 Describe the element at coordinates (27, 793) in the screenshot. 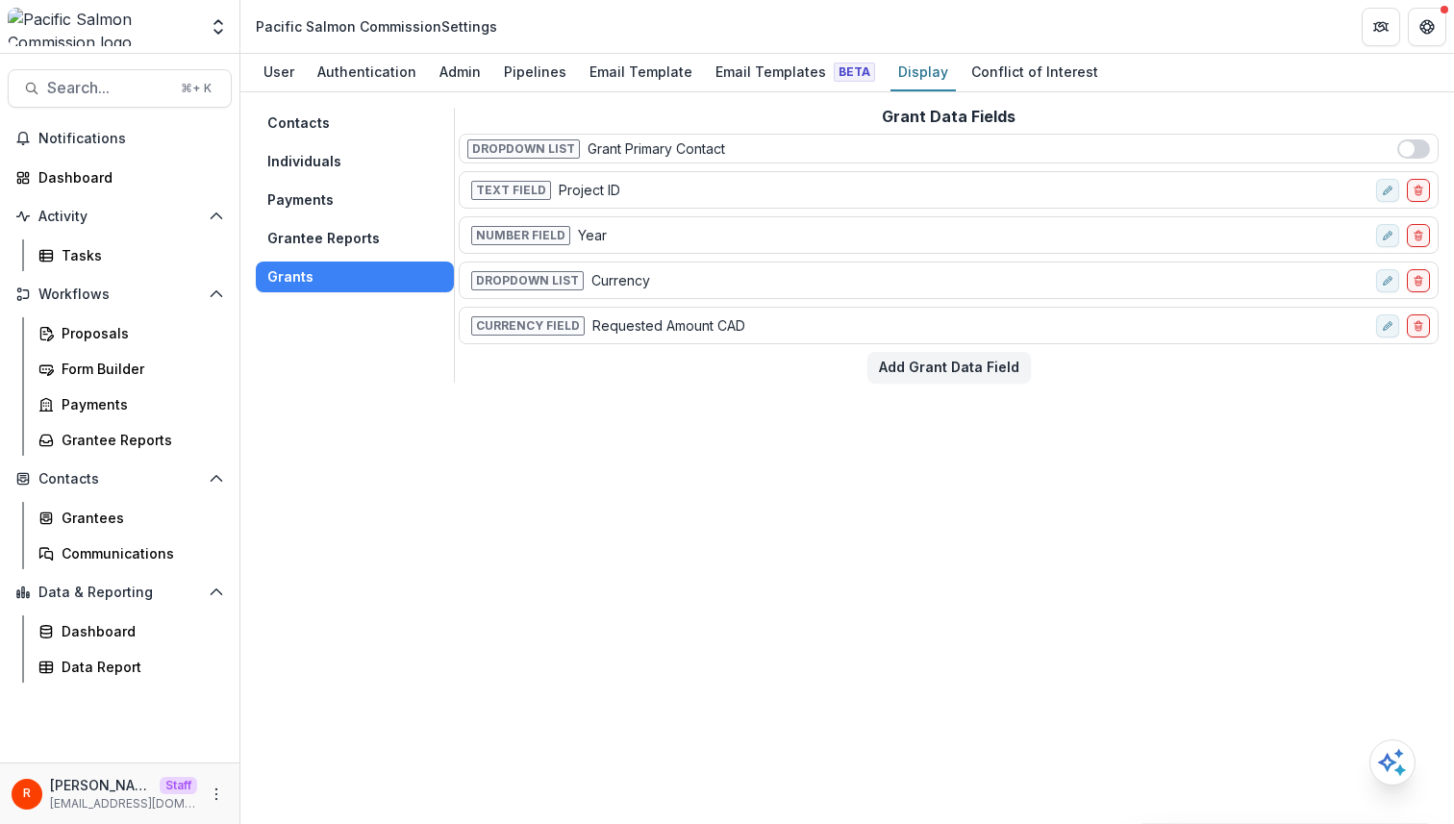

I see `div: Raj` at that location.